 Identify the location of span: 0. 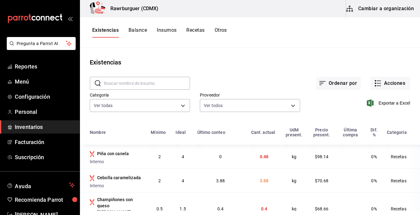
(221, 156).